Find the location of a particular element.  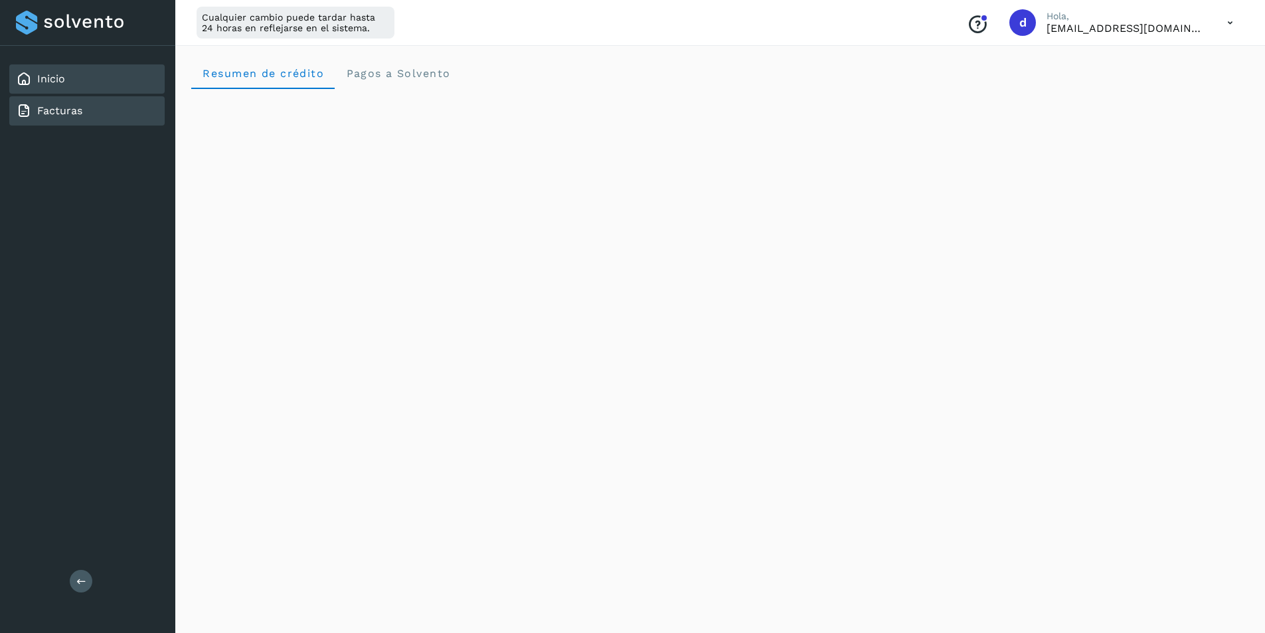

a: Inicio is located at coordinates (51, 78).